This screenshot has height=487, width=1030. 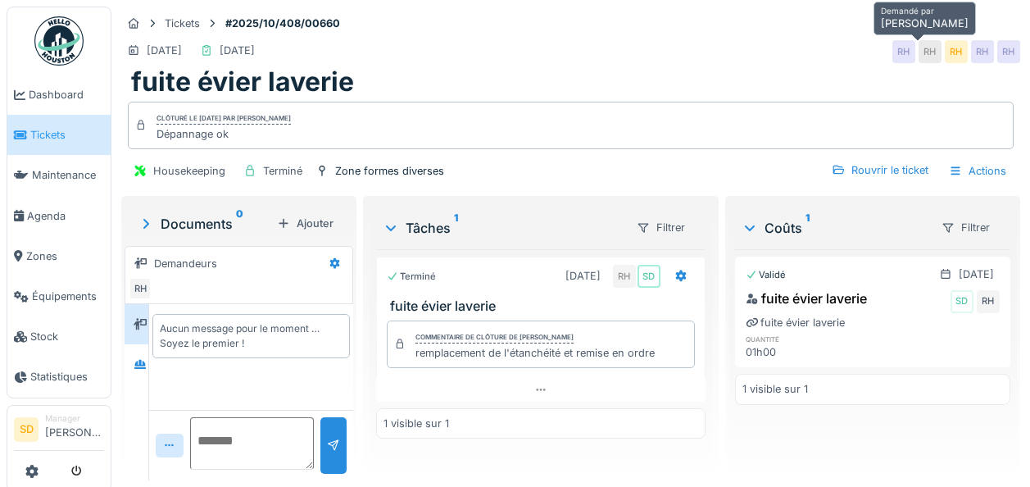 I want to click on div: Validé, so click(x=765, y=275).